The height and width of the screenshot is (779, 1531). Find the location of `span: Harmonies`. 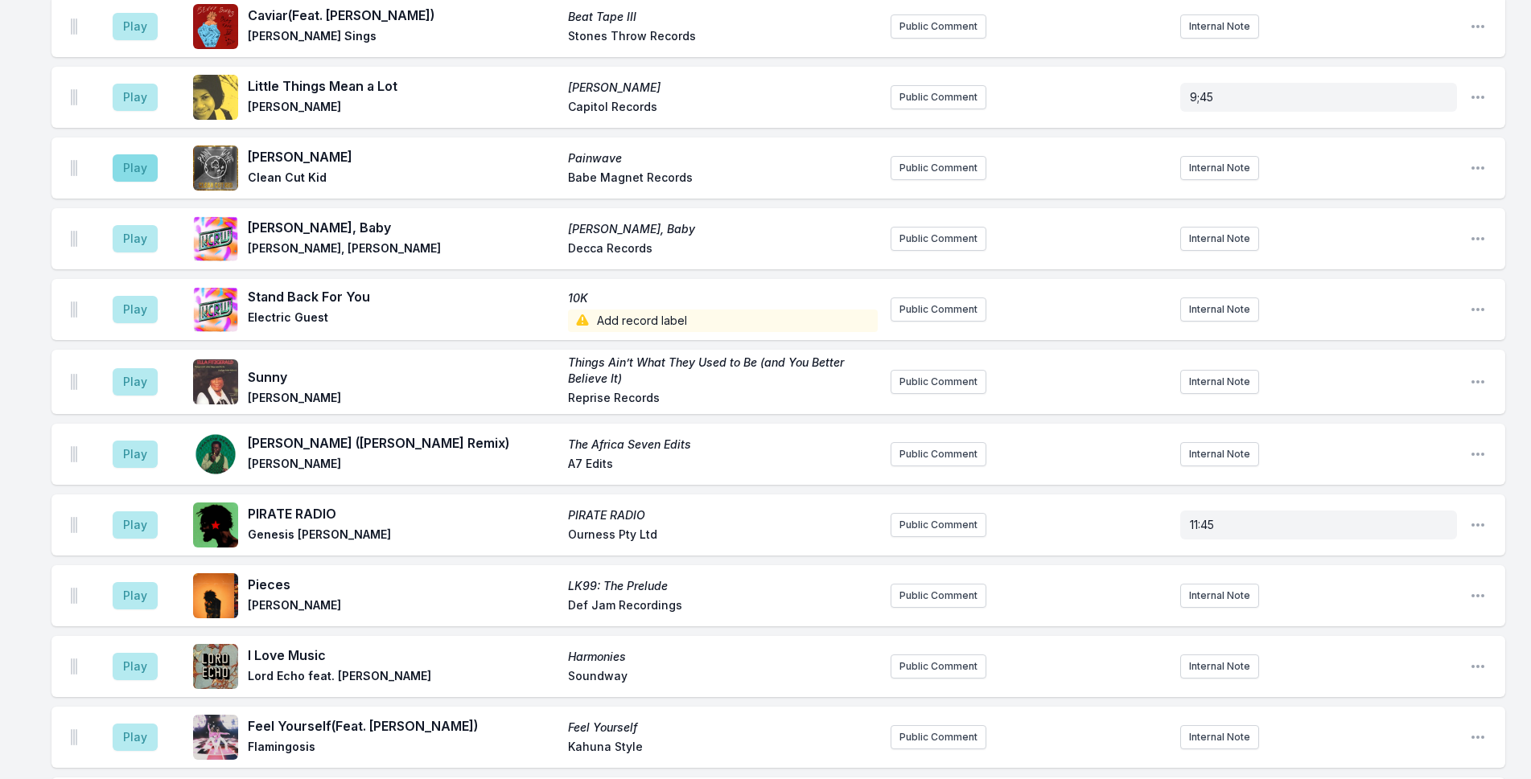

span: Harmonies is located at coordinates (723, 657).